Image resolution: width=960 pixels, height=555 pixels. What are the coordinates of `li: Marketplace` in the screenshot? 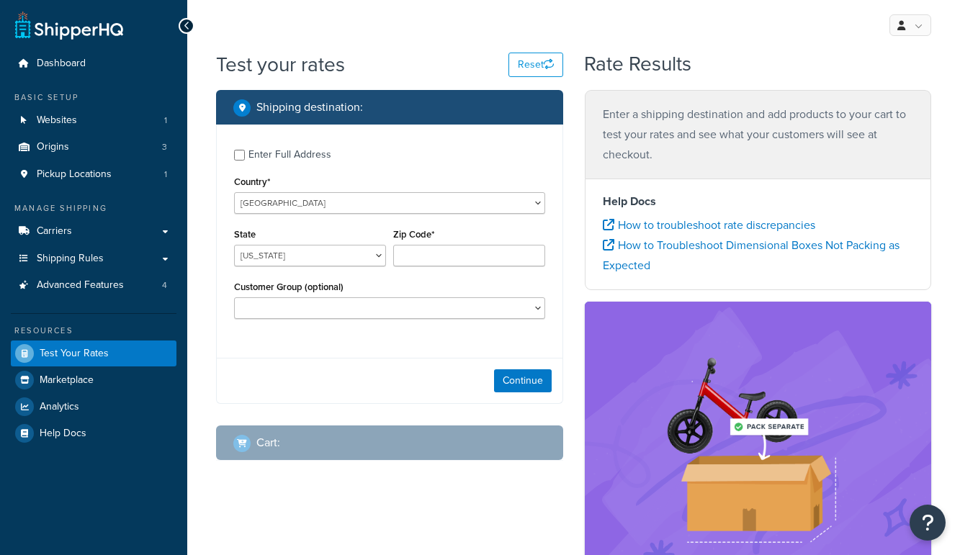 It's located at (94, 380).